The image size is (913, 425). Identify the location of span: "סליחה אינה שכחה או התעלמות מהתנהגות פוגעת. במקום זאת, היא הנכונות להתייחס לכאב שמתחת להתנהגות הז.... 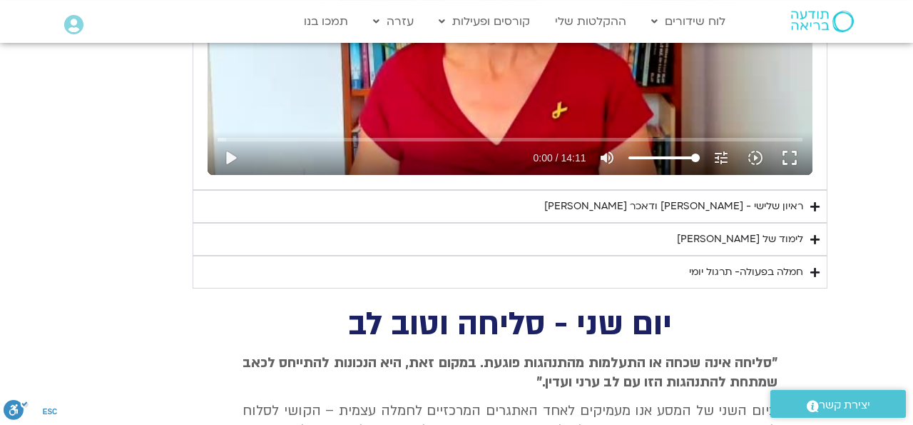
(510, 372).